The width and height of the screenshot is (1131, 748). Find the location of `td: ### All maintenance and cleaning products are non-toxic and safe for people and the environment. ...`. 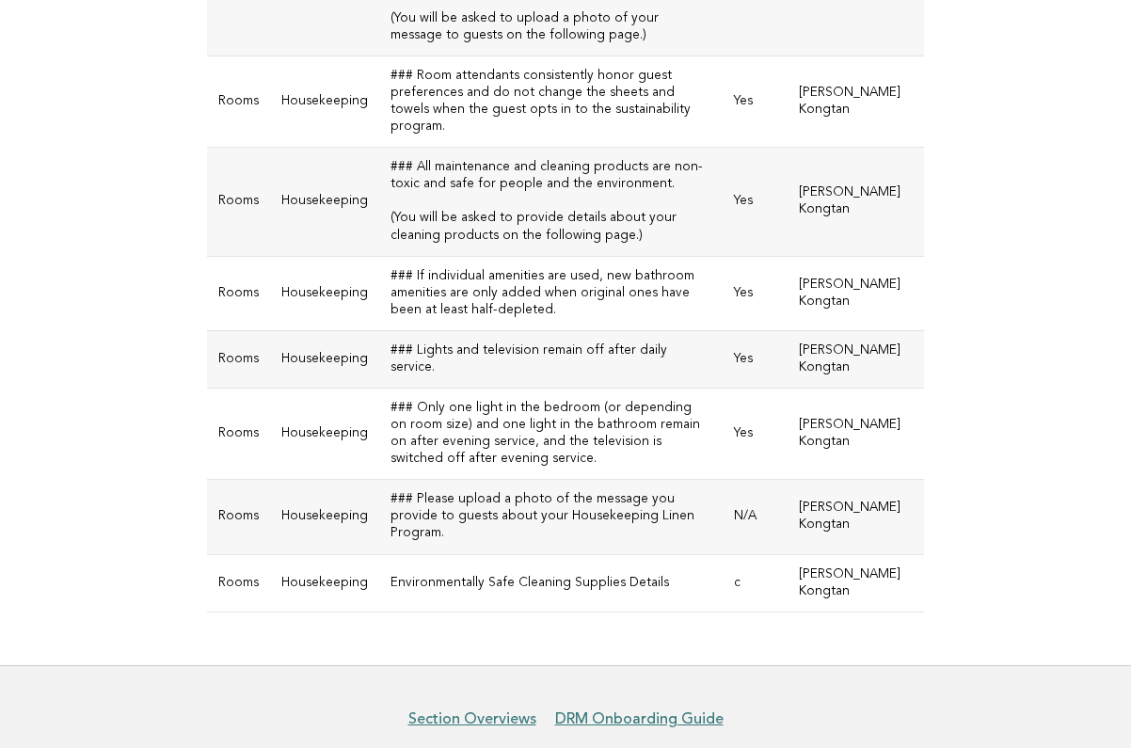

td: ### All maintenance and cleaning products are non-toxic and safe for people and the environment. ... is located at coordinates (550, 201).